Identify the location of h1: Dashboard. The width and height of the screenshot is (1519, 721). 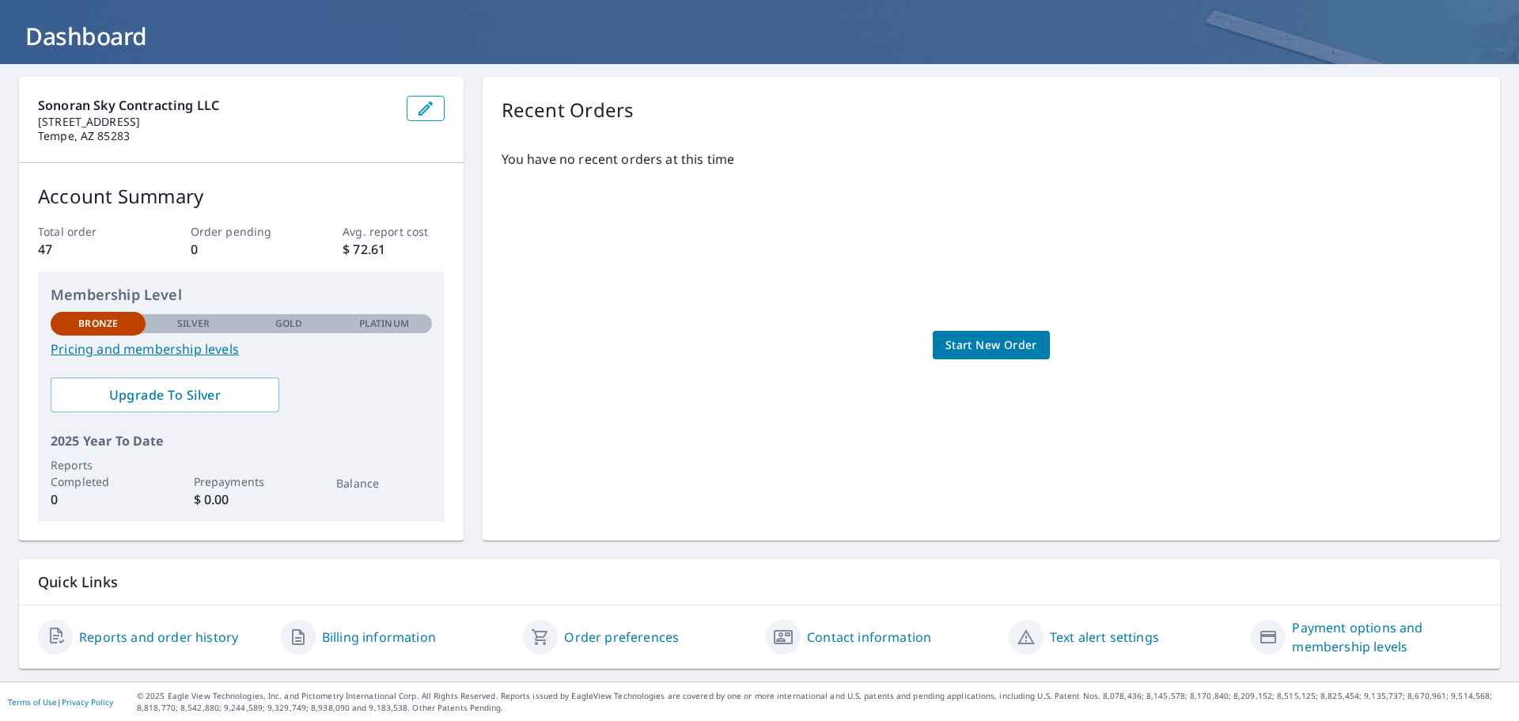
(759, 36).